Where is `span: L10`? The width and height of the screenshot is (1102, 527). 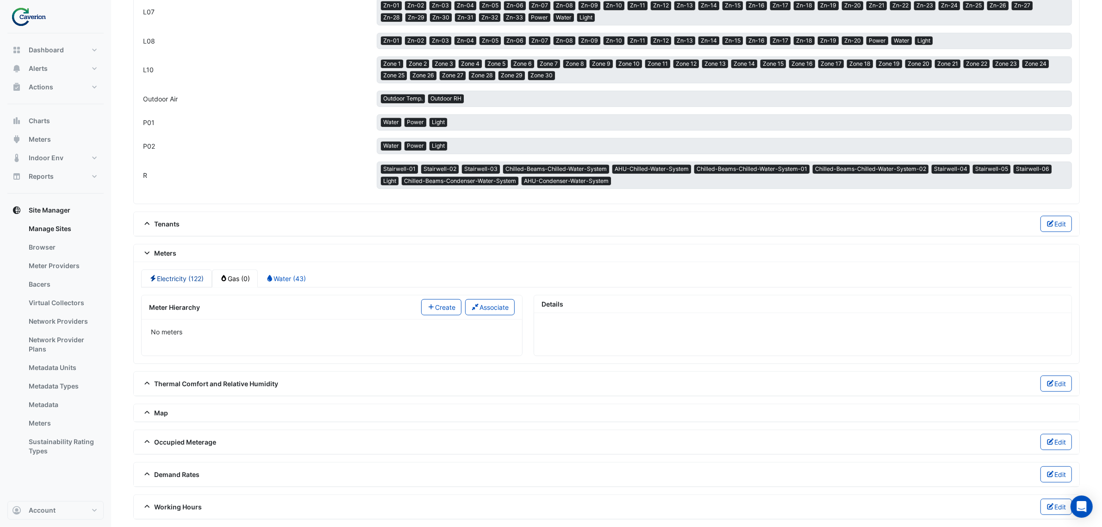
span: L10 is located at coordinates (148, 69).